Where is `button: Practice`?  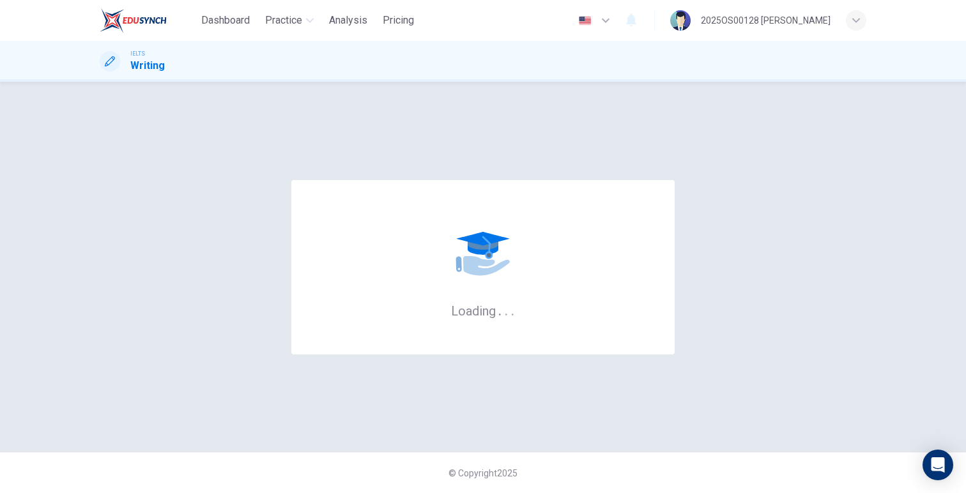
button: Practice is located at coordinates (289, 20).